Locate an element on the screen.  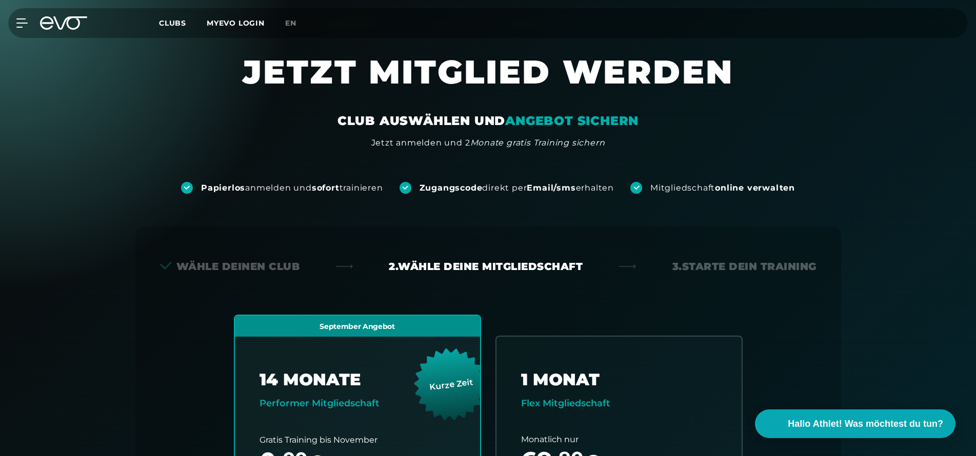
em: Monate gratis Training sichern is located at coordinates (537, 143).